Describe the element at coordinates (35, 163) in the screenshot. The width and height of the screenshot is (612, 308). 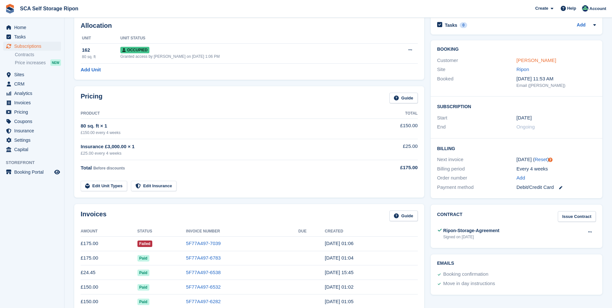
I see `span: Storefront` at that location.